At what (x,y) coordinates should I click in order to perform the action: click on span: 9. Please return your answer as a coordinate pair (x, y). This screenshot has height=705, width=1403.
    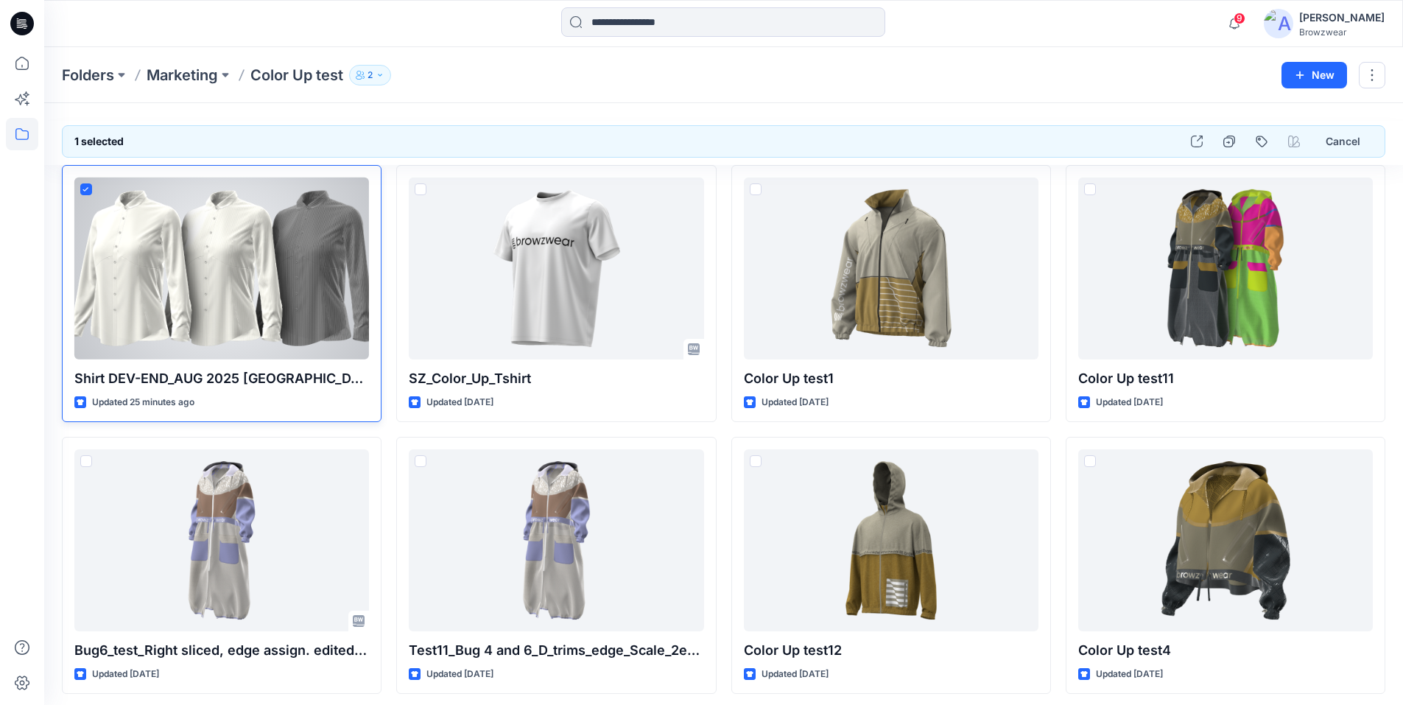
    Looking at the image, I should click on (1240, 18).